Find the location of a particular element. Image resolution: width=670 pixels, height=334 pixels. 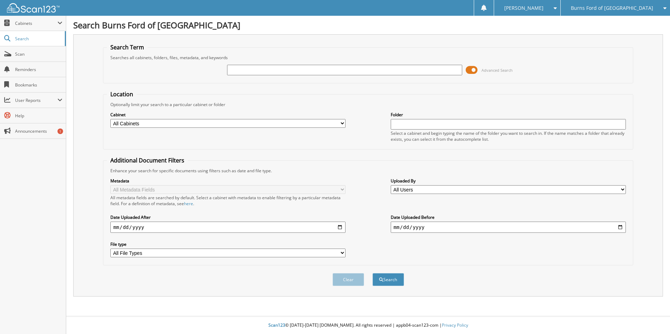

label: Date Uploaded Before is located at coordinates (508, 217).